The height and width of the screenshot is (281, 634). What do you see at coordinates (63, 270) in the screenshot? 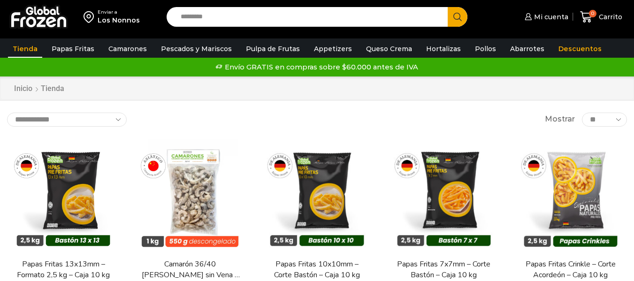
I see `a: Papas Fritas 13x13mm – Formato 2,5 kg – Caja 10 kg` at bounding box center [63, 270].